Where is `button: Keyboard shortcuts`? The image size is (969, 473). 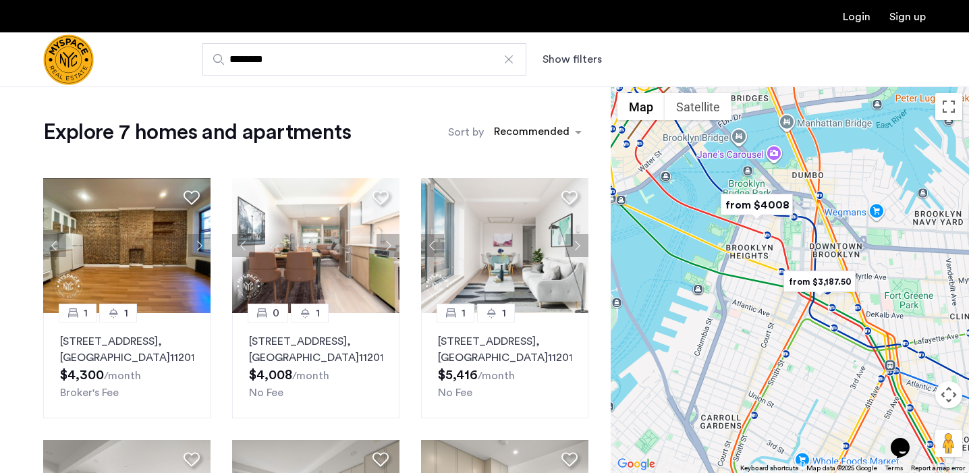 button: Keyboard shortcuts is located at coordinates (769, 468).